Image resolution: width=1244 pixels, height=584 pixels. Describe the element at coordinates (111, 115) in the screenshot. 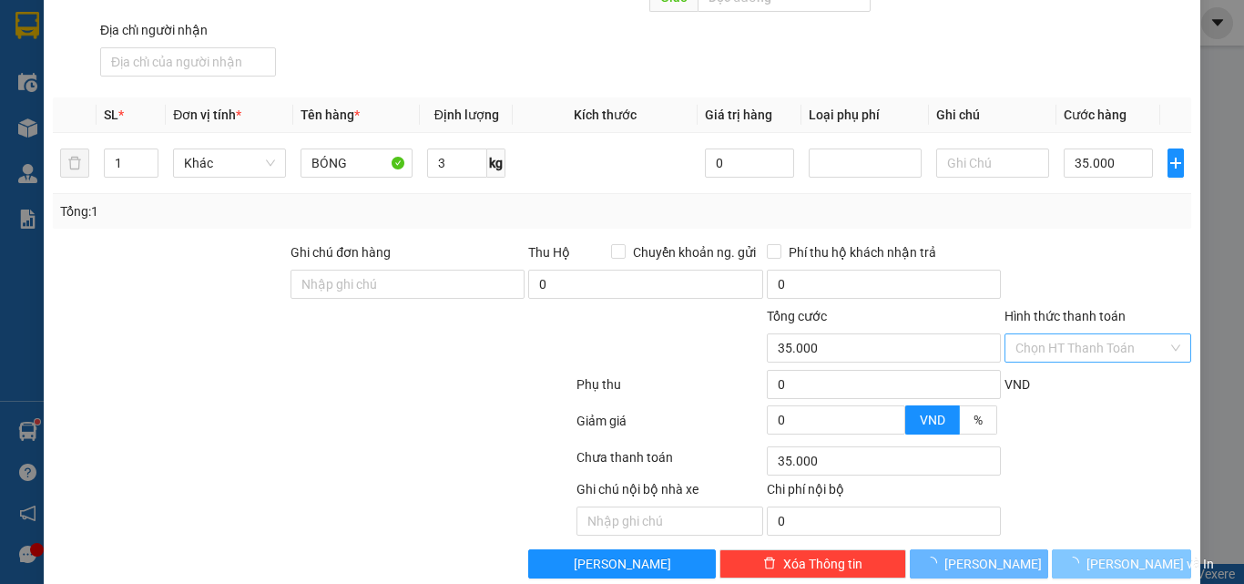

I see `span: SL` at that location.